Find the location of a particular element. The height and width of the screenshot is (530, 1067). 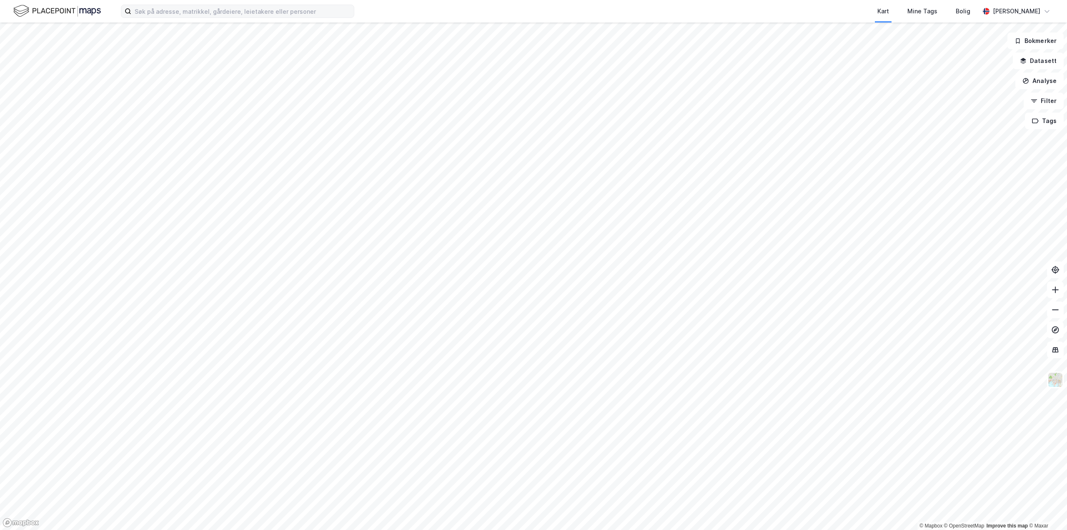

div: Kart is located at coordinates (883, 11).